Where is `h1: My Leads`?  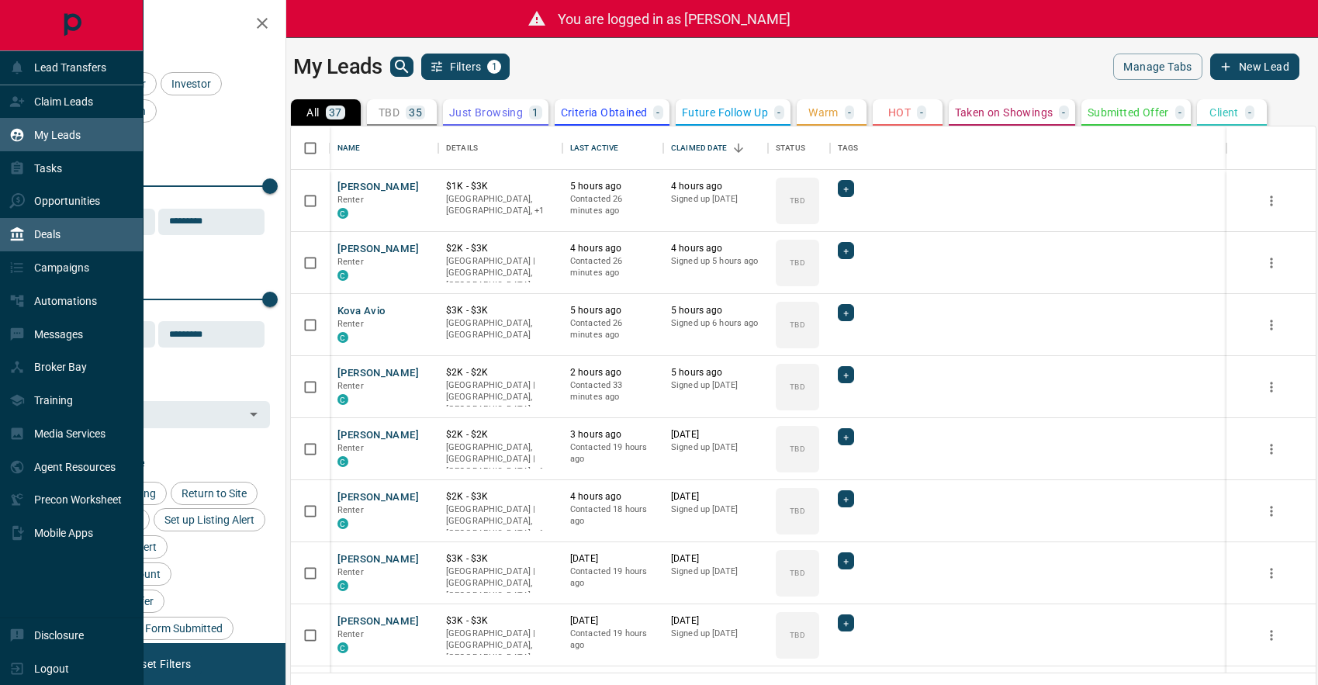 h1: My Leads is located at coordinates (337, 67).